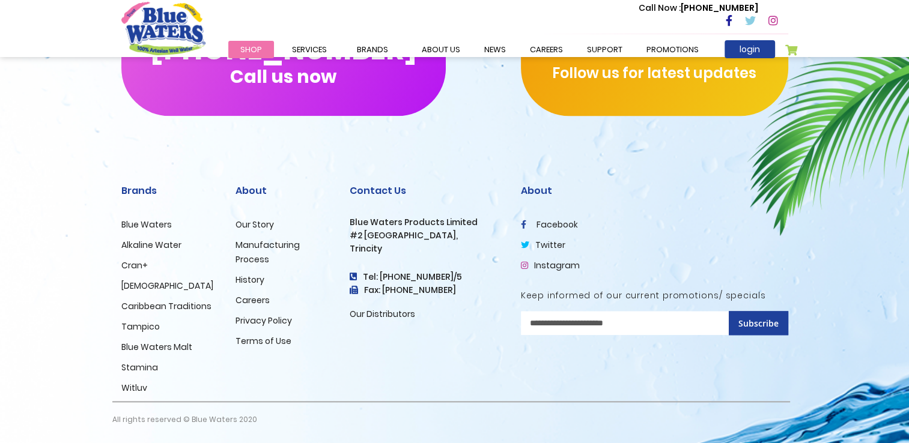  I want to click on a: Terms of Use, so click(263, 341).